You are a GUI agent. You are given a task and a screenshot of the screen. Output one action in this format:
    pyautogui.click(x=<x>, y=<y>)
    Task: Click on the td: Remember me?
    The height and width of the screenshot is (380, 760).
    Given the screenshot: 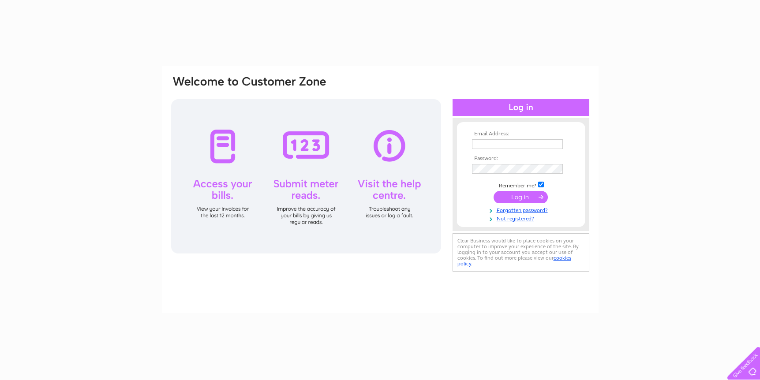 What is the action you would take?
    pyautogui.click(x=521, y=185)
    